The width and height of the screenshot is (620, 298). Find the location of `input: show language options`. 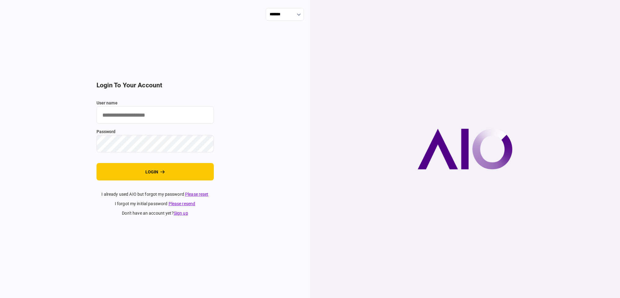

input: show language options is located at coordinates (285, 14).